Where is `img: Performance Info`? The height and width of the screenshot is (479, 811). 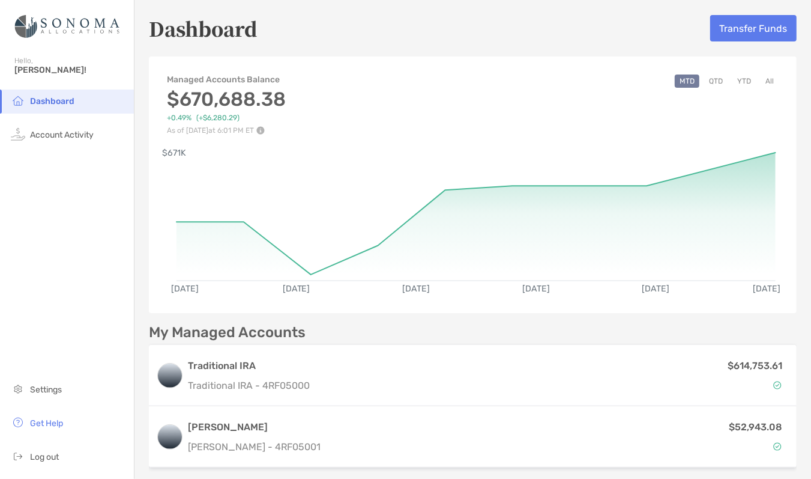 img: Performance Info is located at coordinates (261, 130).